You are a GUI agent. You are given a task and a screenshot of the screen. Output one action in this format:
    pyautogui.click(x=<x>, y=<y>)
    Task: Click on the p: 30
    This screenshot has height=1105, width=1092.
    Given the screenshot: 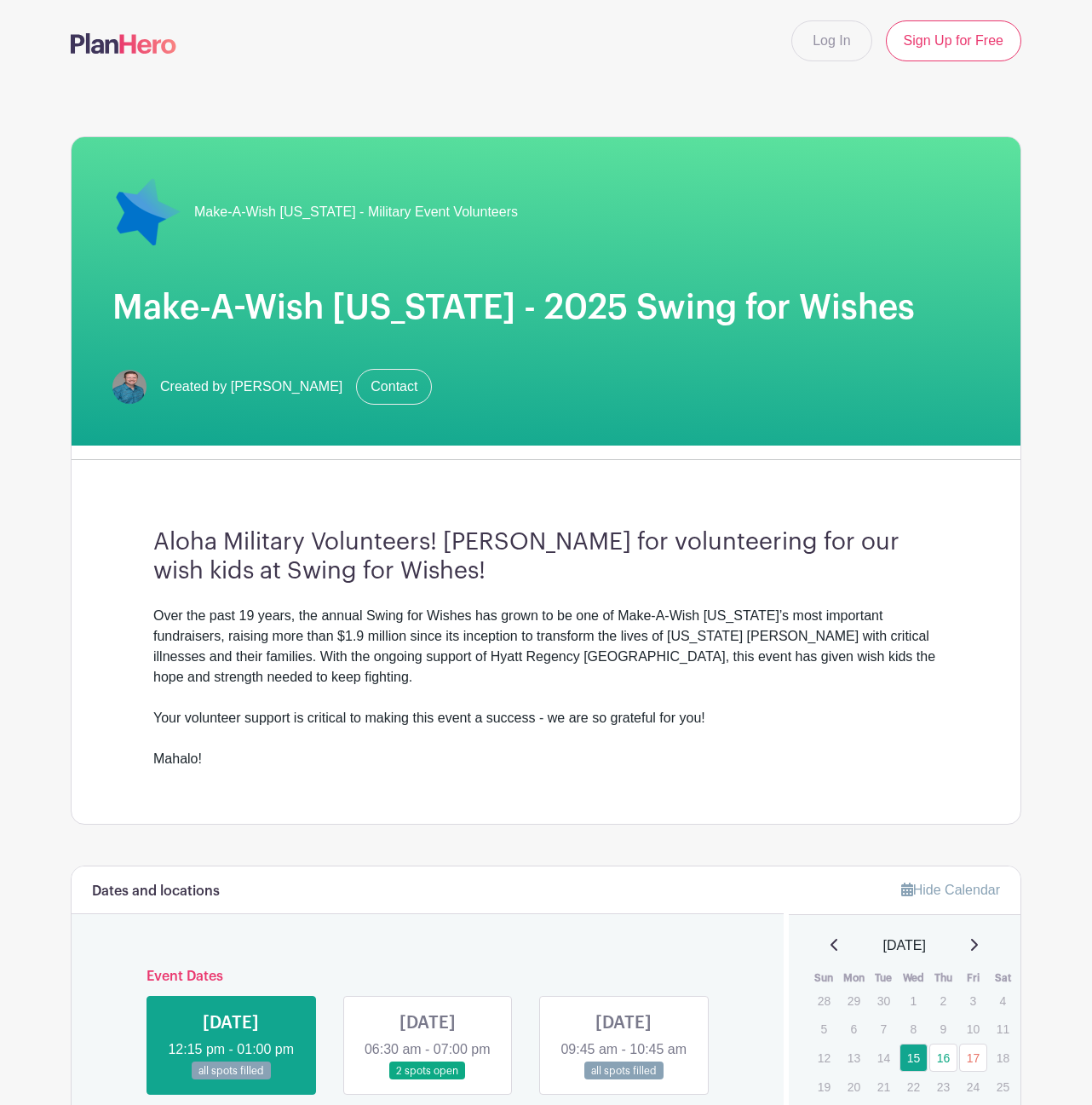 What is the action you would take?
    pyautogui.click(x=883, y=1000)
    